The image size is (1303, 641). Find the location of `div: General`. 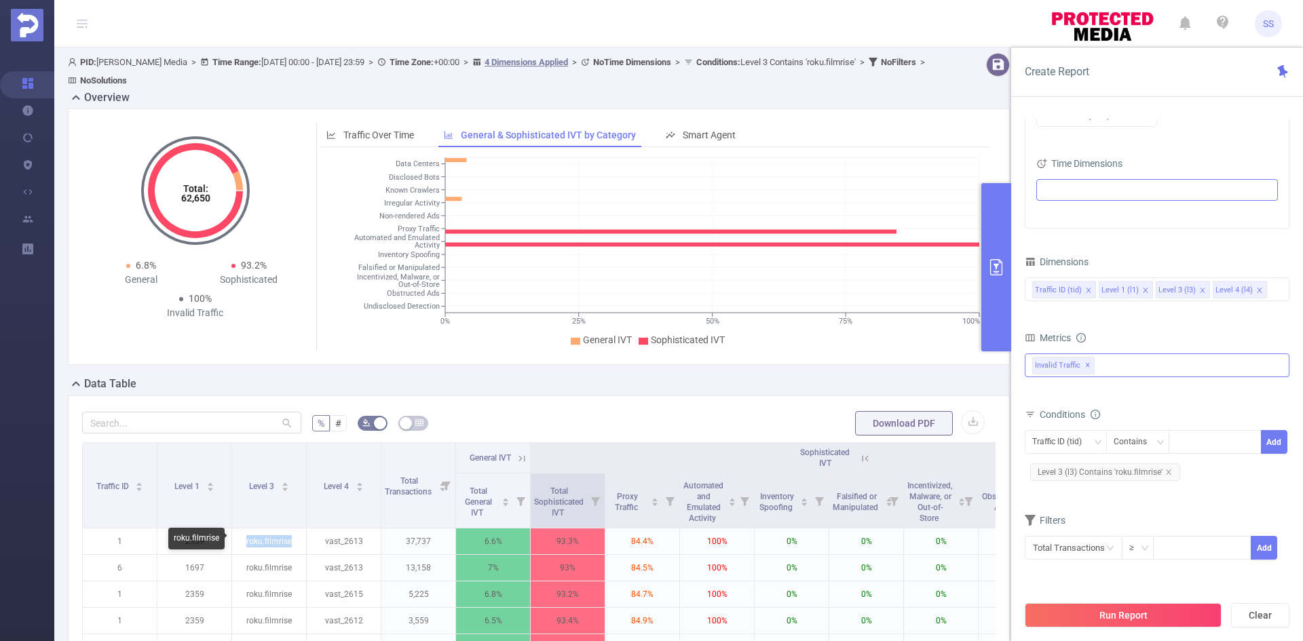

div: General is located at coordinates (141, 280).